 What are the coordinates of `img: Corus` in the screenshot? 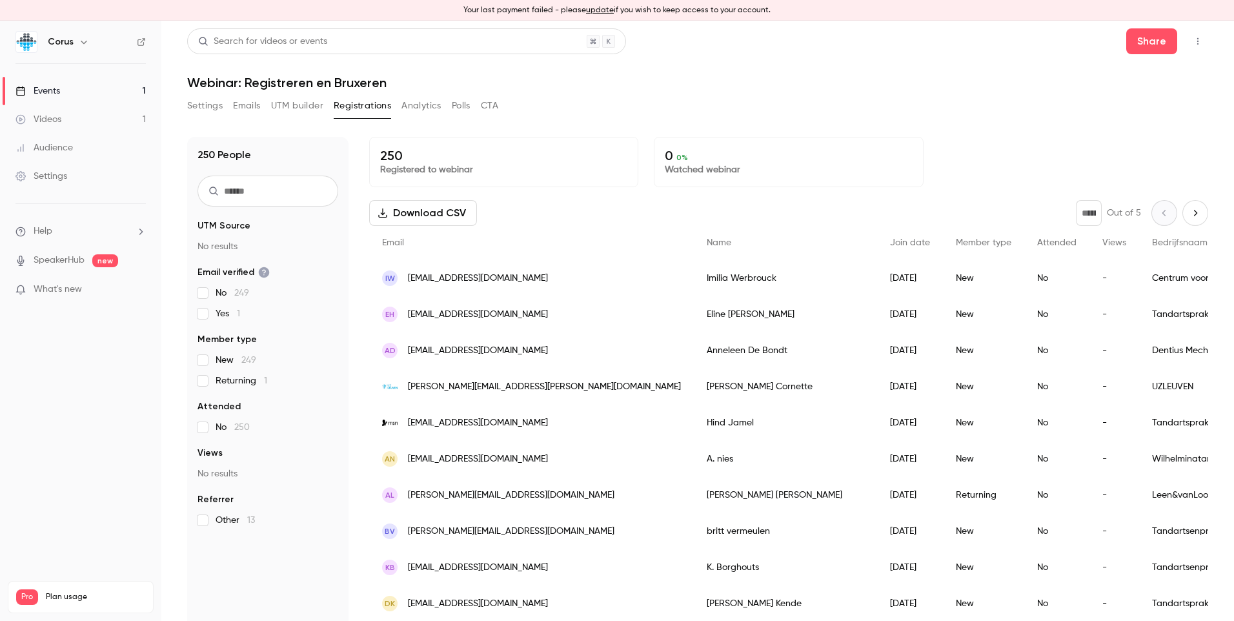 It's located at (26, 42).